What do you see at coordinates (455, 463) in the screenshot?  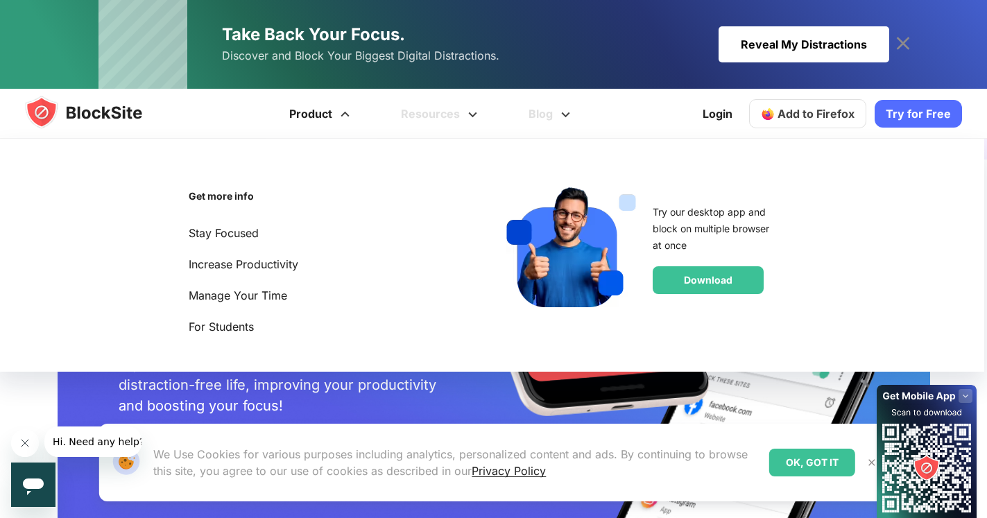 I see `p: We Use Cookies for various purposes including analytics, personalized content and ads. By continu...` at bounding box center [455, 463].